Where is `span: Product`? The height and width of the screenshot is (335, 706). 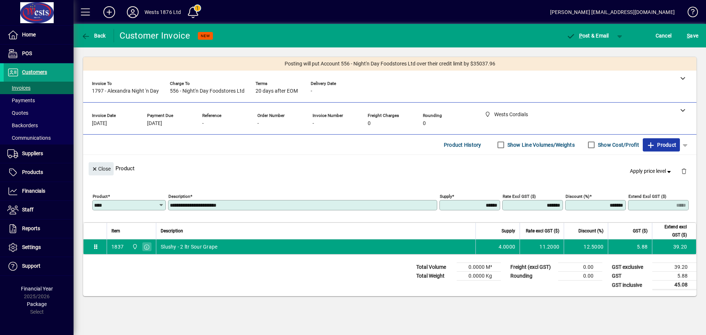
span: Product is located at coordinates (661, 145).